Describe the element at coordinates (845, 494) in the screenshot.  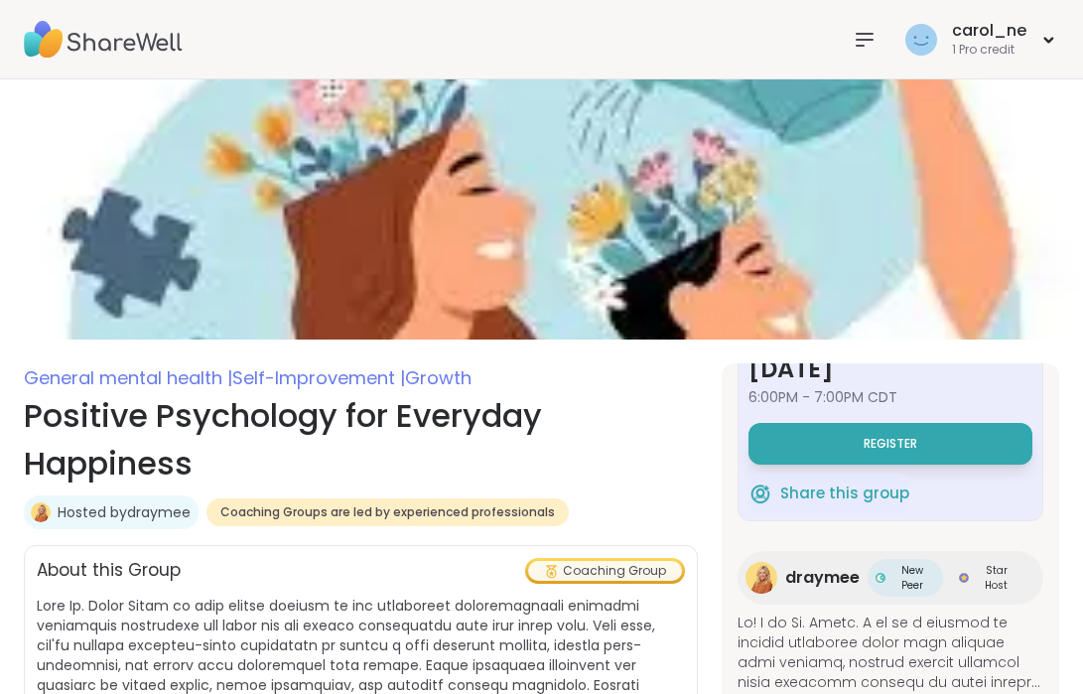
I see `span: Share this group` at that location.